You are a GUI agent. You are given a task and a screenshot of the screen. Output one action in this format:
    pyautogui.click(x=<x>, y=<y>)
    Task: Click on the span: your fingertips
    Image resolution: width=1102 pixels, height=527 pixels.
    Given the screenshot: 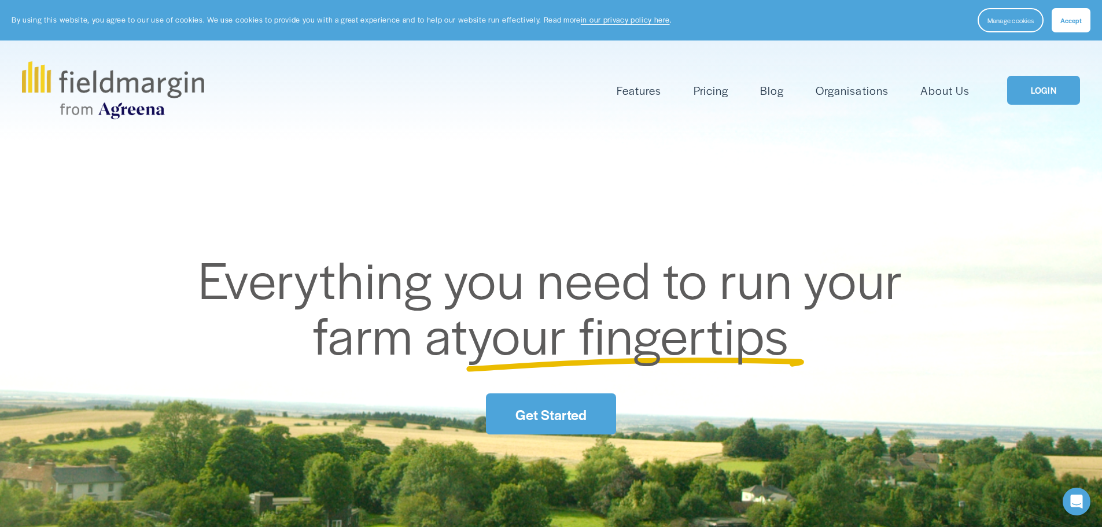 What is the action you would take?
    pyautogui.click(x=628, y=333)
    